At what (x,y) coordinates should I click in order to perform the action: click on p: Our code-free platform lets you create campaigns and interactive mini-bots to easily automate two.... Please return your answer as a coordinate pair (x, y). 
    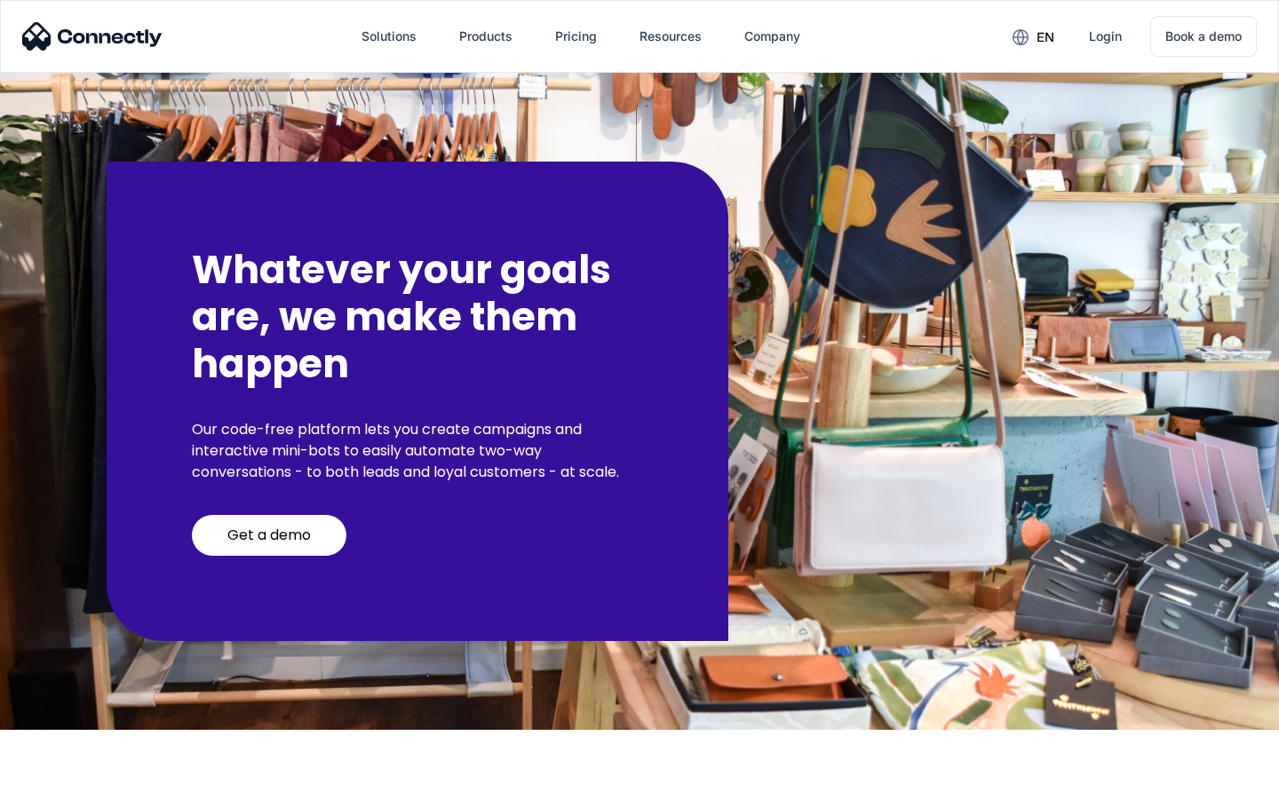
    Looking at the image, I should click on (417, 451).